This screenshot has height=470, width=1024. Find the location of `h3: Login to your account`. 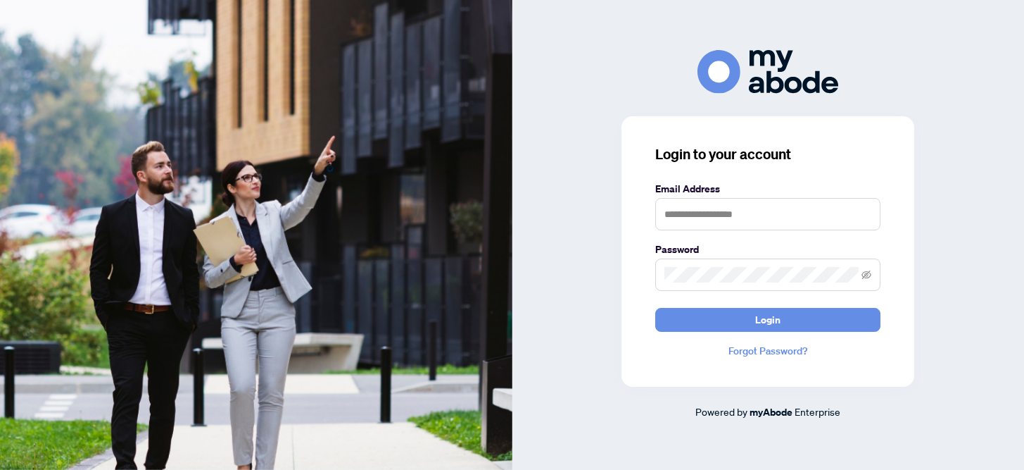

h3: Login to your account is located at coordinates (768, 154).